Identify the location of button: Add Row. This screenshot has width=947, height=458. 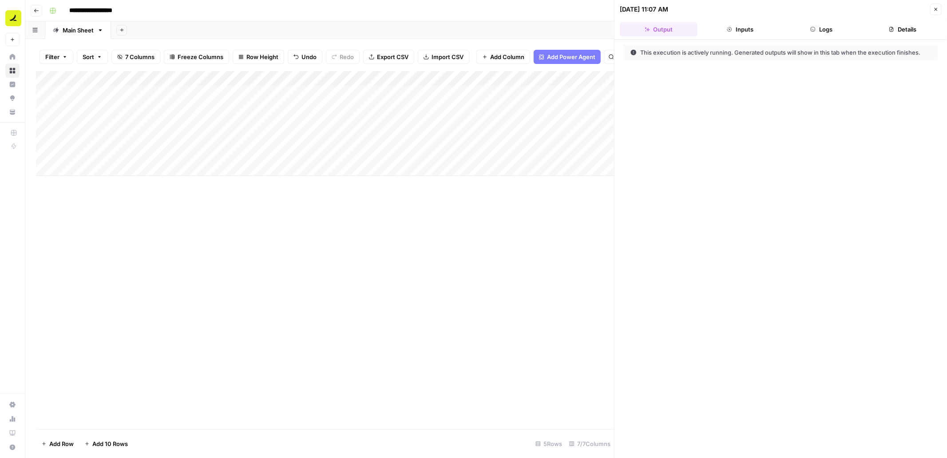
(57, 443).